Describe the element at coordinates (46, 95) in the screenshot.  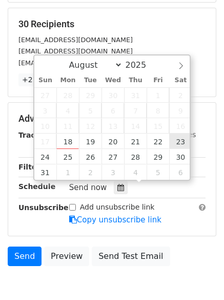
I see `span: July 27, 2025` at that location.